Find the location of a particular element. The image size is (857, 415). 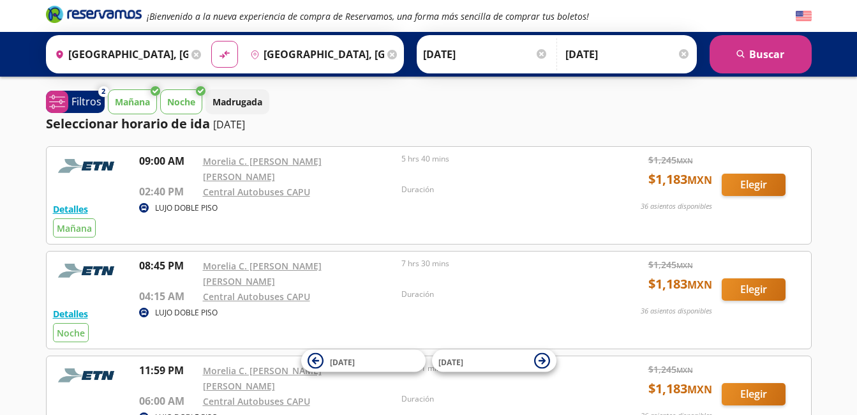

p: 5 hrs 40 mins is located at coordinates (498, 159).